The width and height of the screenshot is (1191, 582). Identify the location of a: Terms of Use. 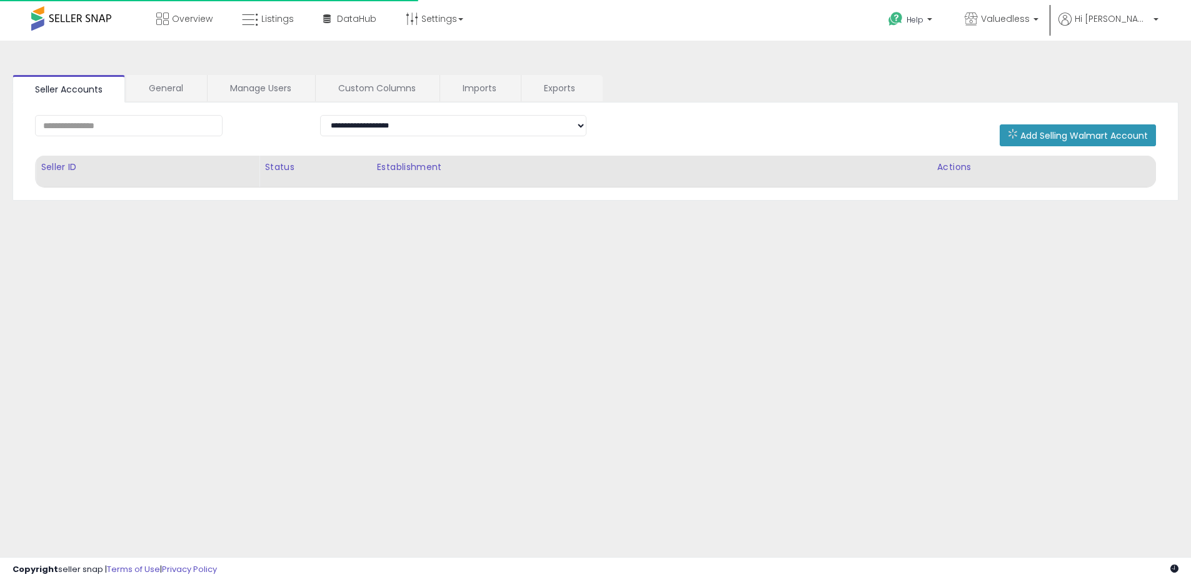
(133, 569).